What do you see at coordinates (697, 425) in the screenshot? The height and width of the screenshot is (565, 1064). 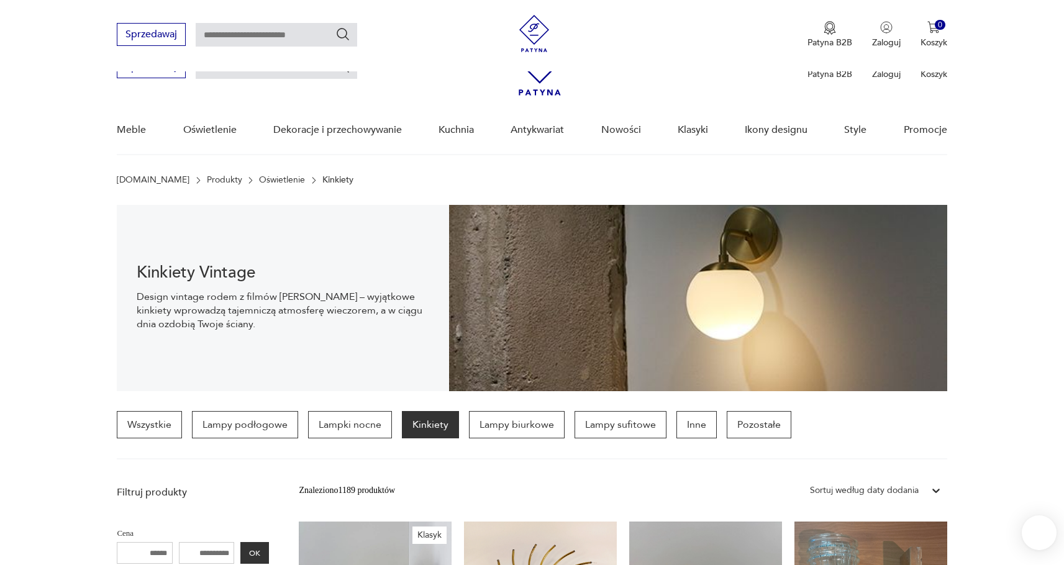 I see `a: Inne` at bounding box center [697, 425].